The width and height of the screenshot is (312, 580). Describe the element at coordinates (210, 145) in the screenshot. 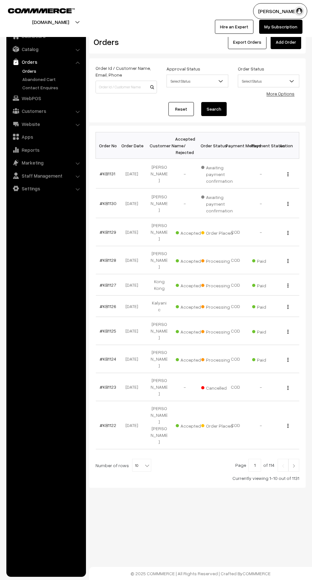

I see `th: Order Status` at that location.